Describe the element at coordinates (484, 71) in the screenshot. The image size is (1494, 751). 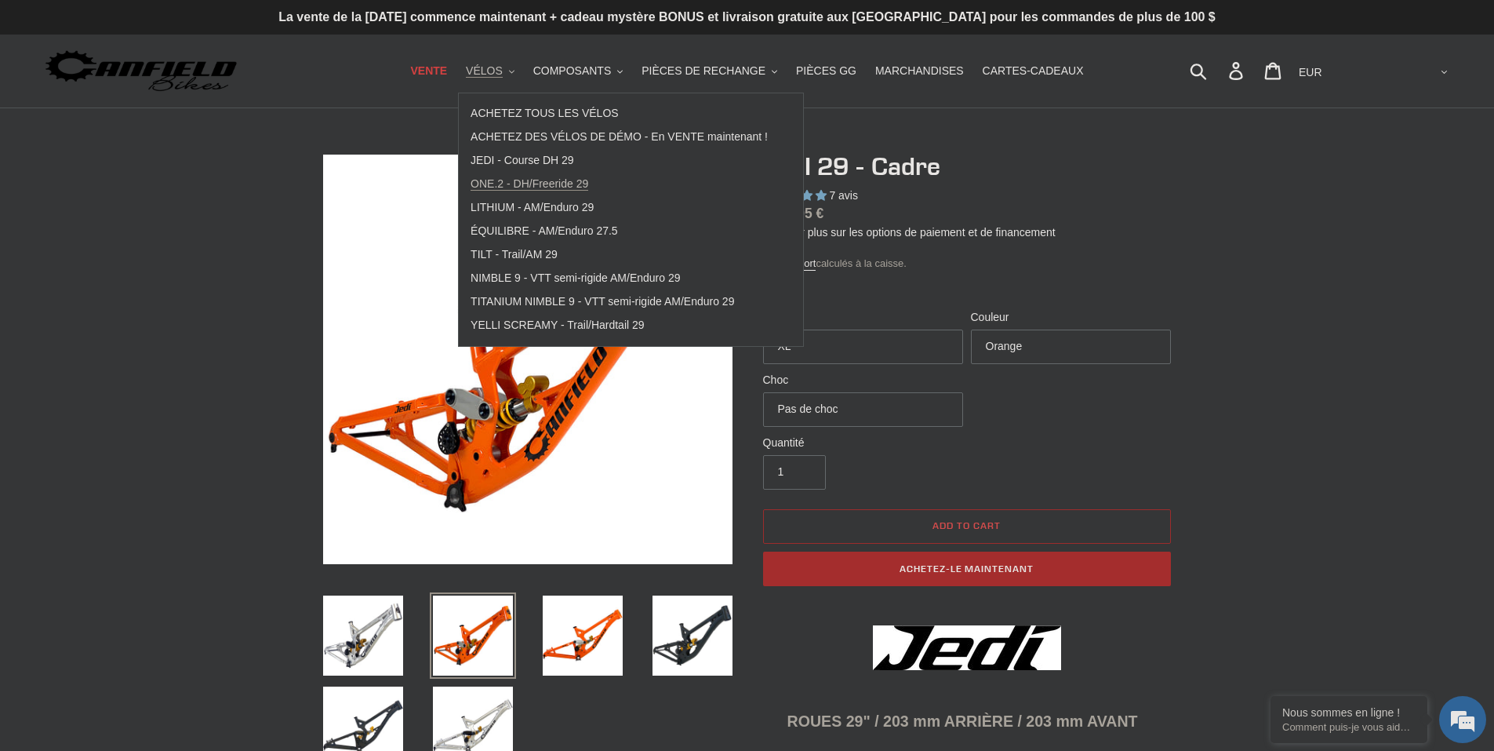
I see `font: VÉLOS` at that location.